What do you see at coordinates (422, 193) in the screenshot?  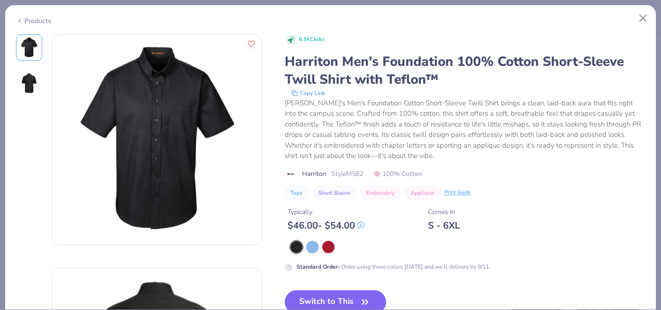 I see `button: Applique` at bounding box center [422, 193].